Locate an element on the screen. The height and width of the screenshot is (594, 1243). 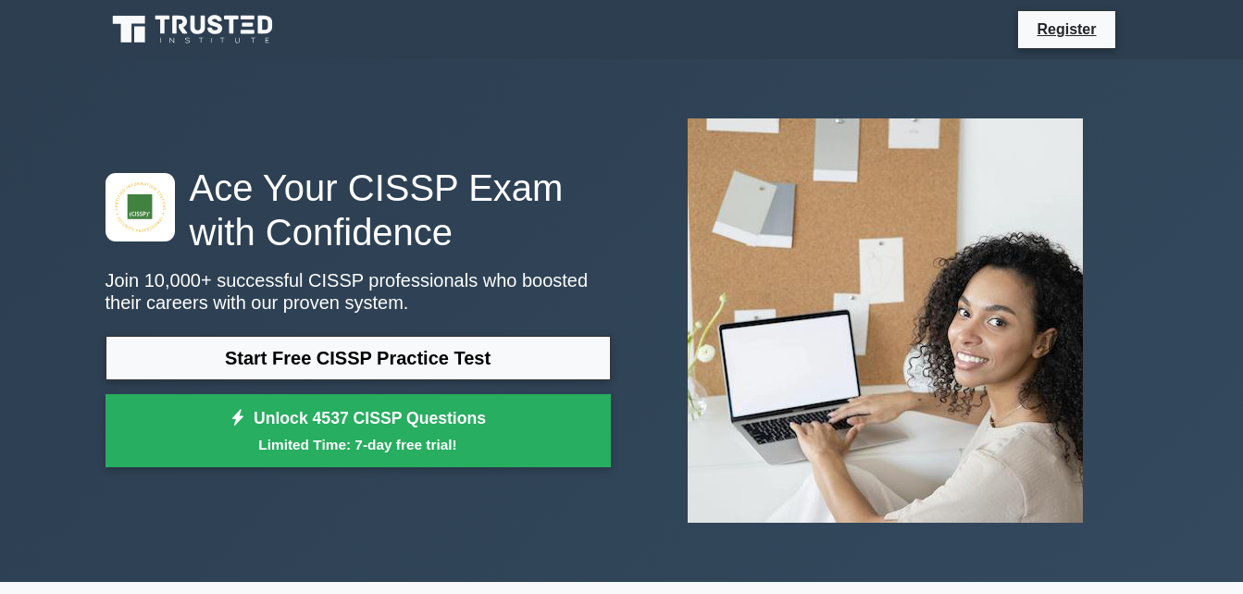
a: Register is located at coordinates (1066, 29).